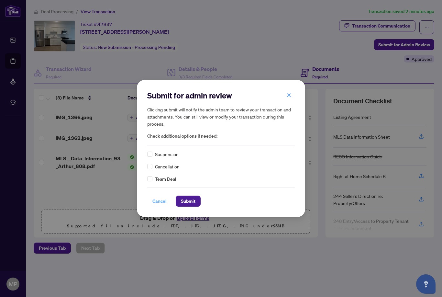 This screenshot has width=442, height=297. I want to click on span: Check additional options if needed:, so click(221, 136).